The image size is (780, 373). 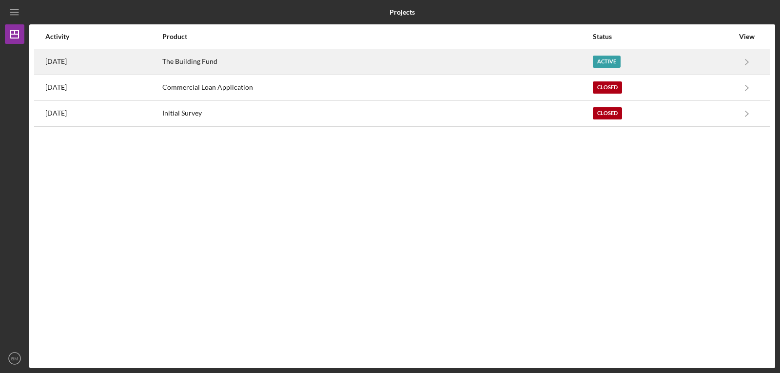 I want to click on div: Activity, so click(x=103, y=37).